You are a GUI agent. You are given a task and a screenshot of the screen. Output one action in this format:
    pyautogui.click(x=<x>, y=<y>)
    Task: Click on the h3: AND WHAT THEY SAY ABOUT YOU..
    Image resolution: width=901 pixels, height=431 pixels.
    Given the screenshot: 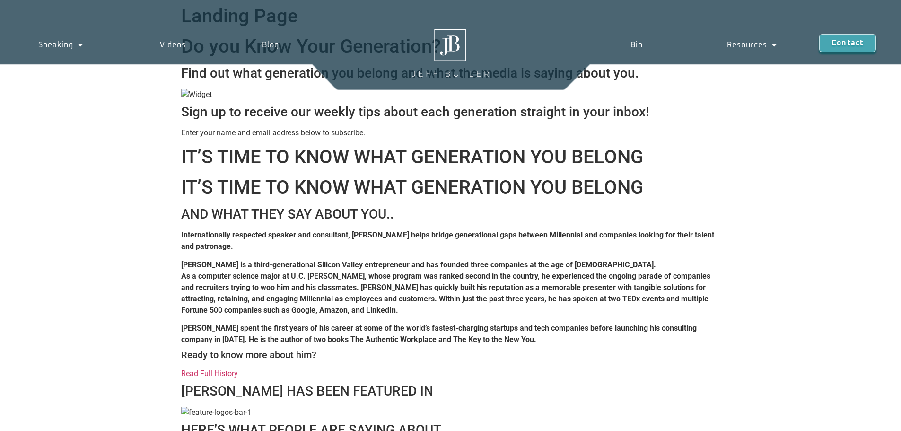 What is the action you would take?
    pyautogui.click(x=451, y=214)
    